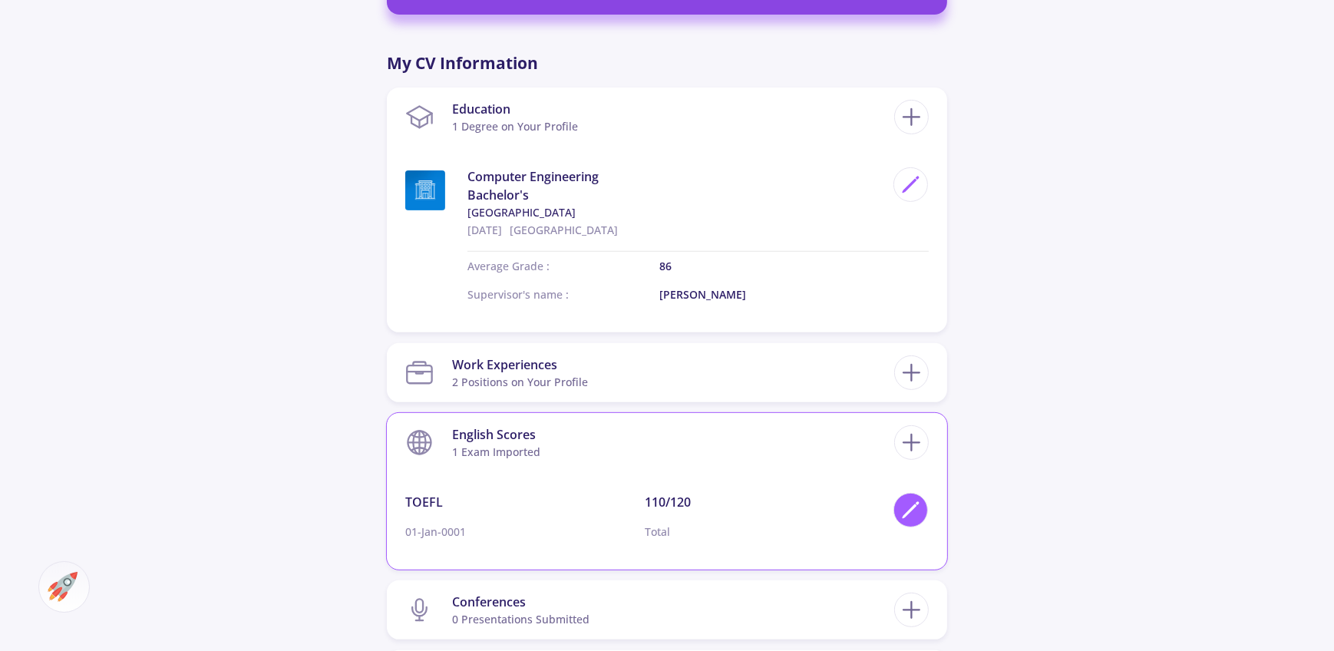 The height and width of the screenshot is (651, 1334). Describe the element at coordinates (520, 618) in the screenshot. I see `div: 0 presentations submitted` at that location.